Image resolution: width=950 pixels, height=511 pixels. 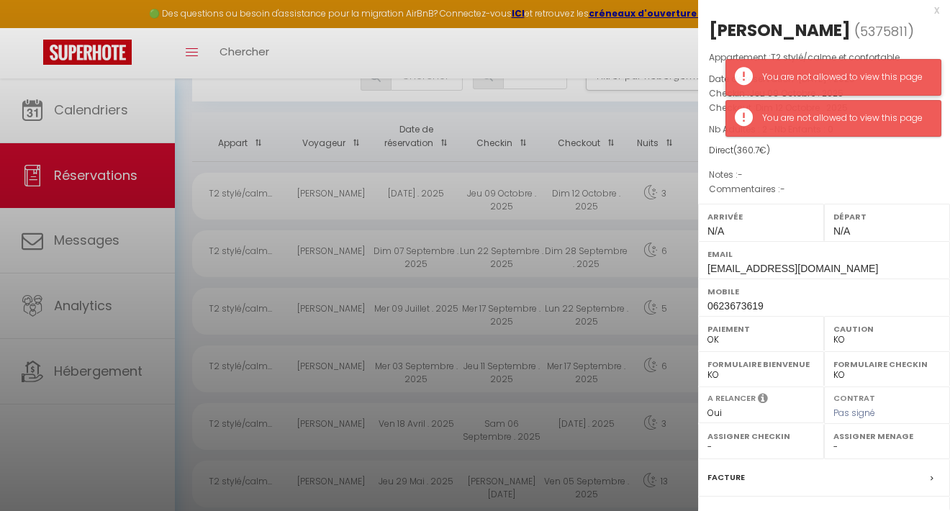 What do you see at coordinates (884, 31) in the screenshot?
I see `span: 5375811` at bounding box center [884, 31].